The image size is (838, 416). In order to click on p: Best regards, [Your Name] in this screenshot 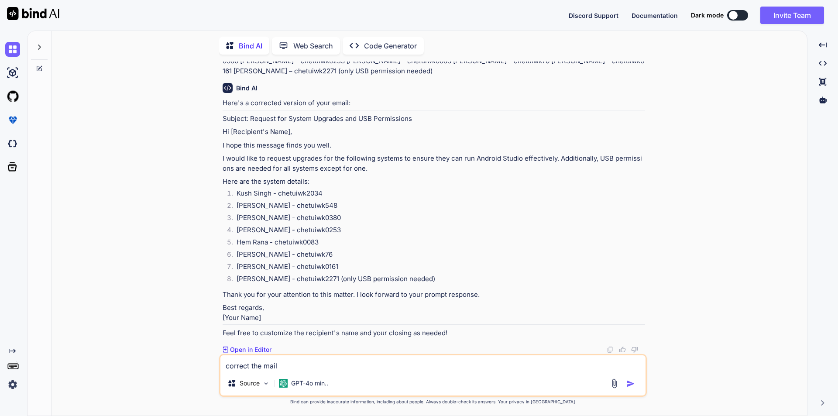, I will do `click(434, 312)`.